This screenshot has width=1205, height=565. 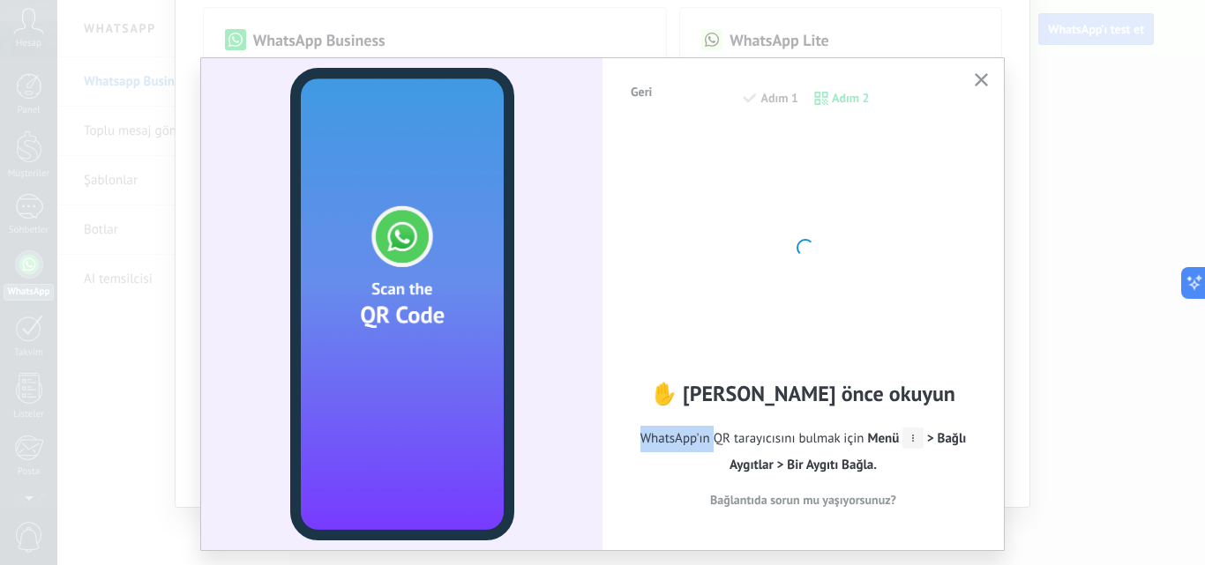 I want to click on span: WhatsApp'ın QR tarayıcısını bulmak için, so click(x=803, y=453).